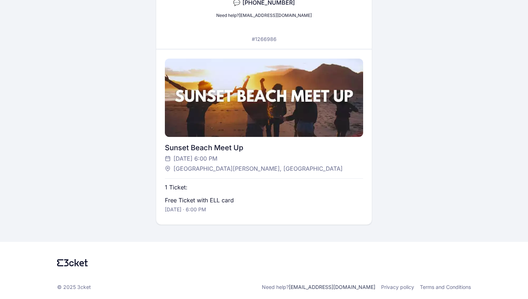  I want to click on p: 1 Ticket:, so click(176, 187).